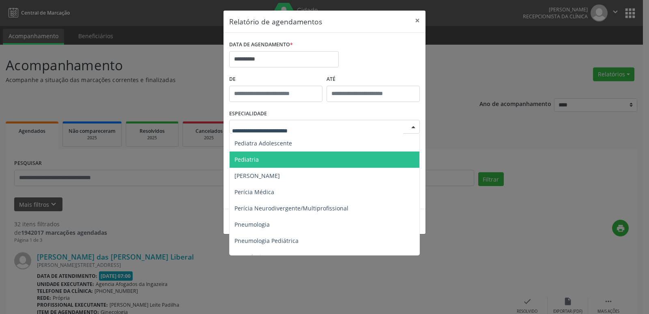  I want to click on h5: Relatório de agendamentos, so click(276, 22).